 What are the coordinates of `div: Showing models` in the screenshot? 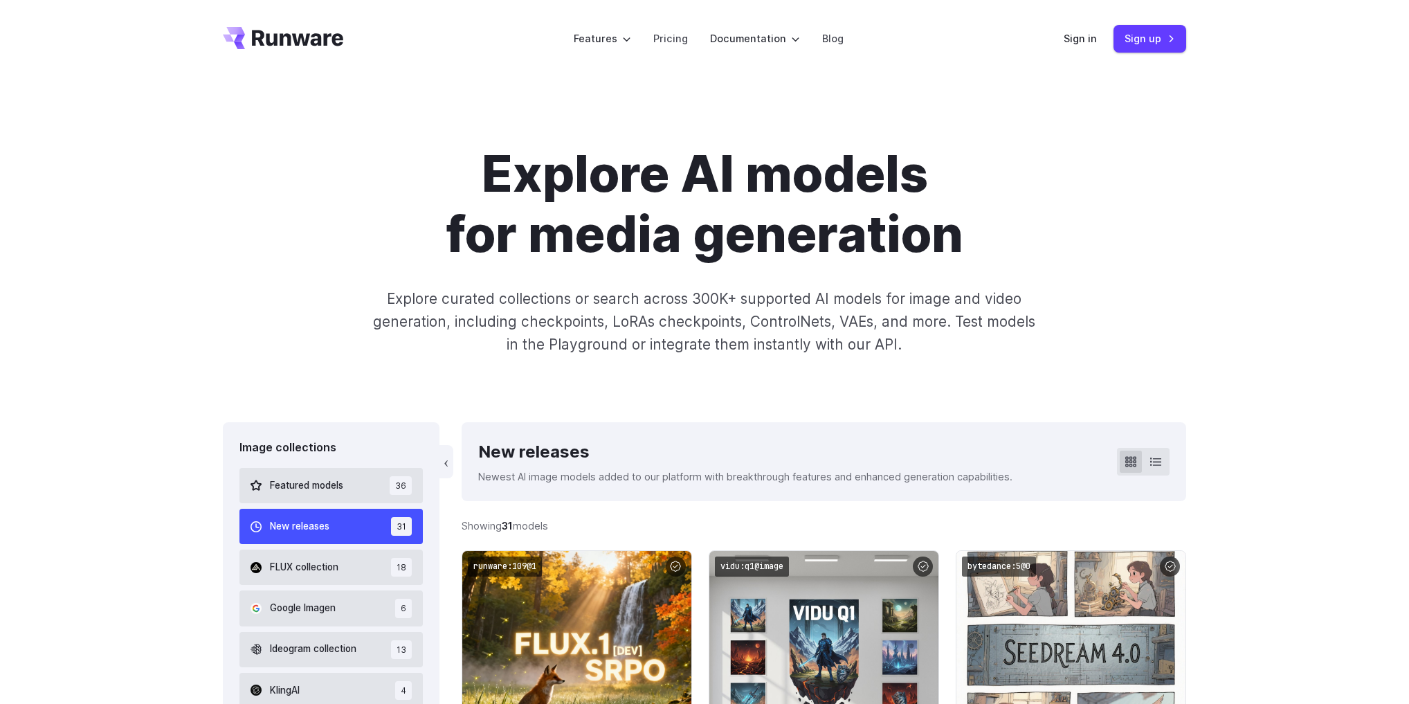 It's located at (504, 525).